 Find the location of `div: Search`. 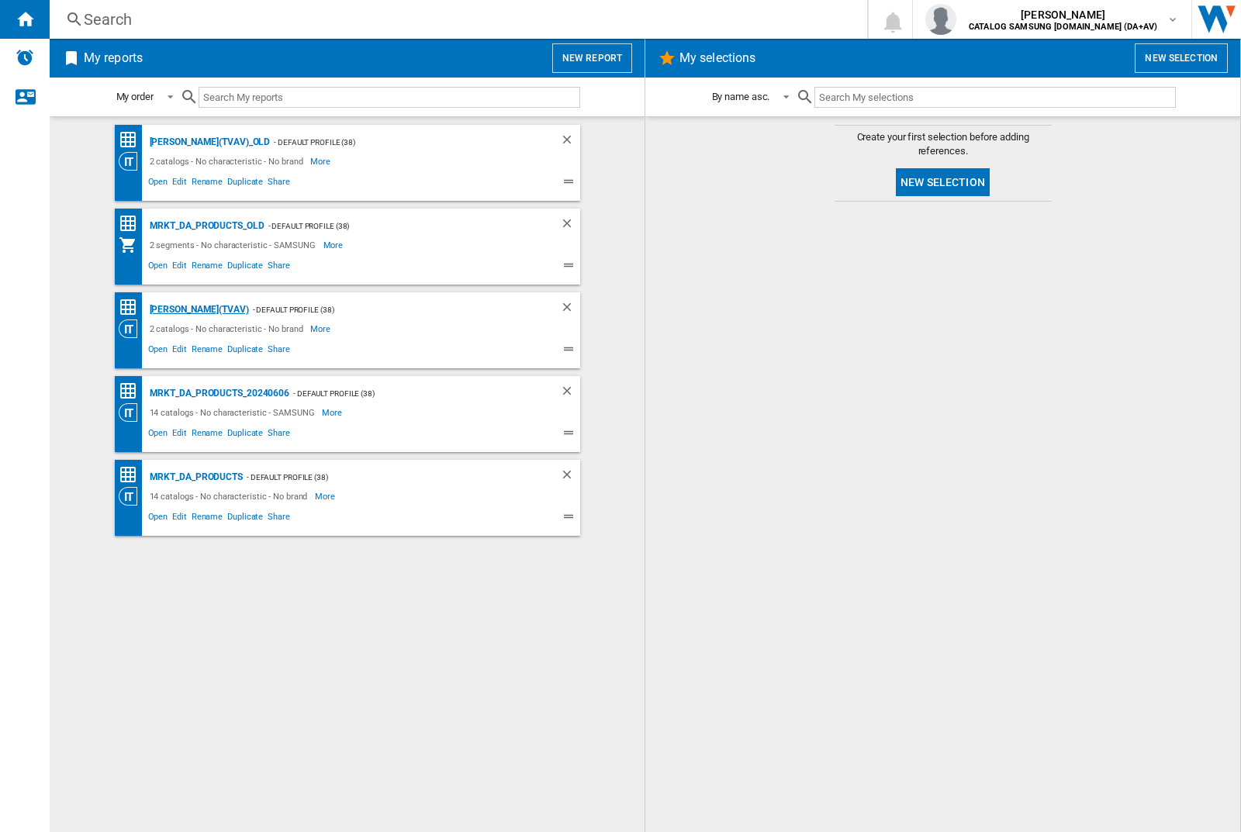

div: Search is located at coordinates (455, 19).